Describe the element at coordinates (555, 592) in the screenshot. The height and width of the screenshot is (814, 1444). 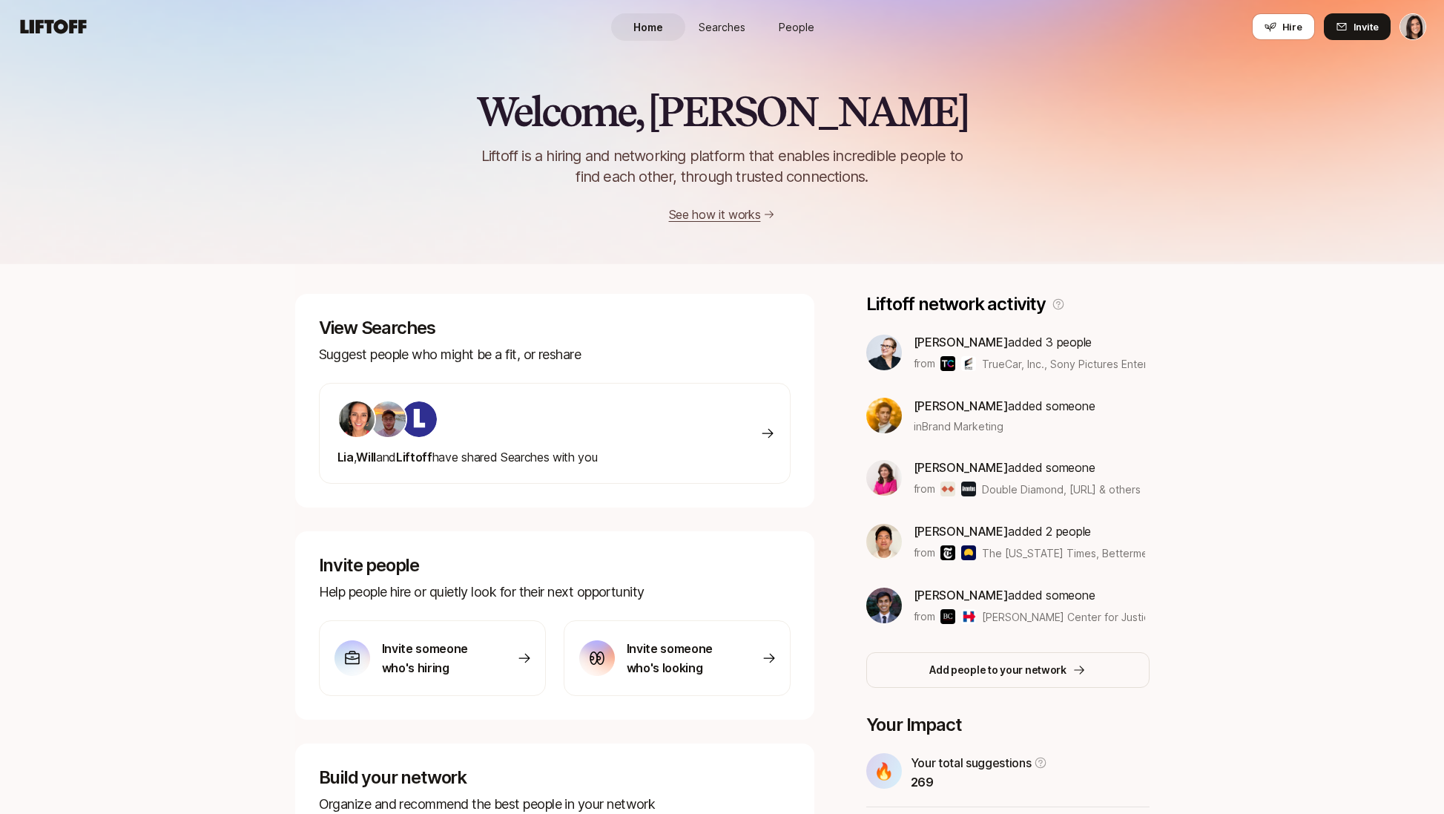
I see `p: Help people hire or quietly look for their next opportunity` at that location.